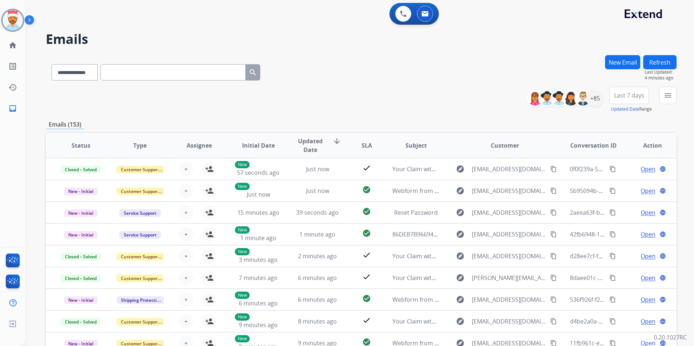  I want to click on img: avatar, so click(13, 20).